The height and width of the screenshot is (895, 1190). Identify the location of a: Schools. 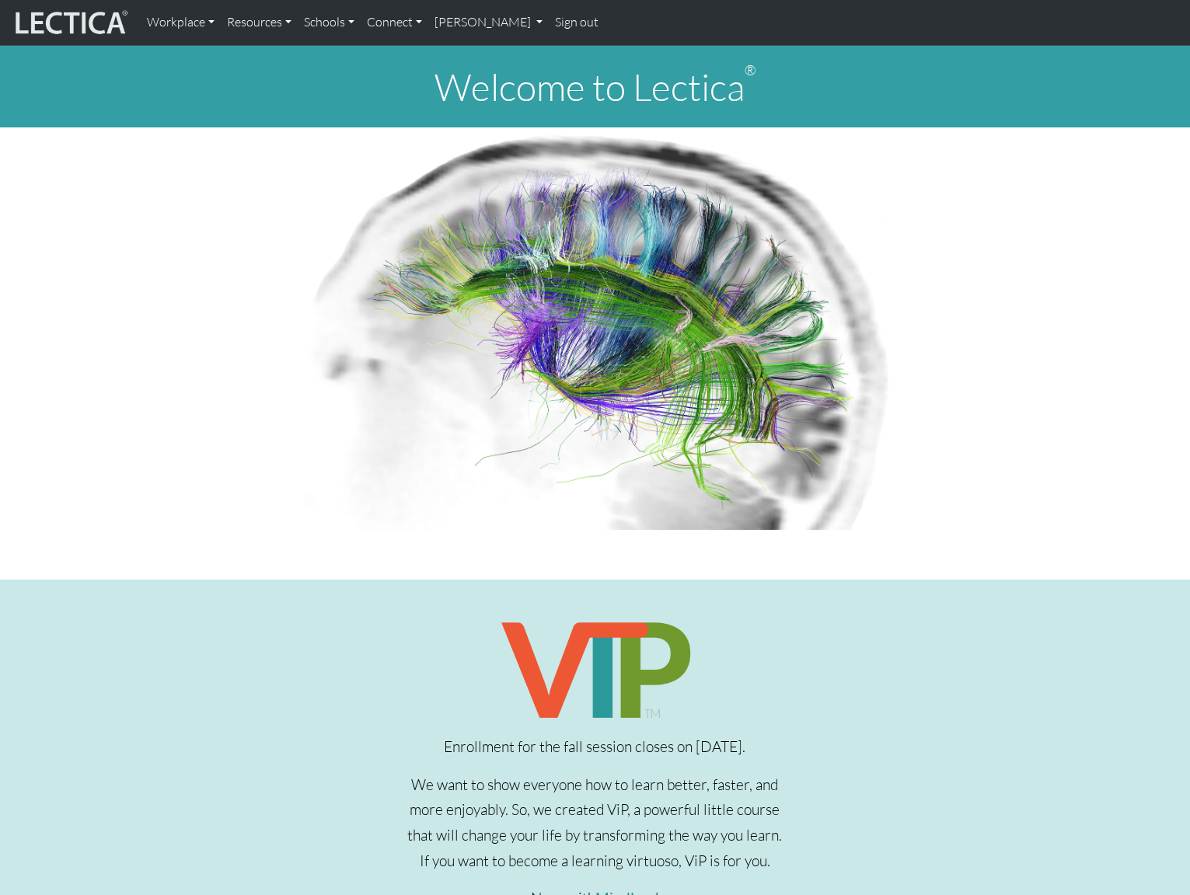
(329, 23).